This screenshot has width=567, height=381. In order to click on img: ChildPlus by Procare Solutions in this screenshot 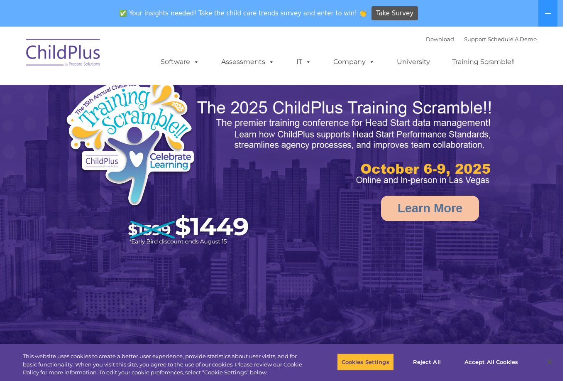, I will do `click(68, 54)`.